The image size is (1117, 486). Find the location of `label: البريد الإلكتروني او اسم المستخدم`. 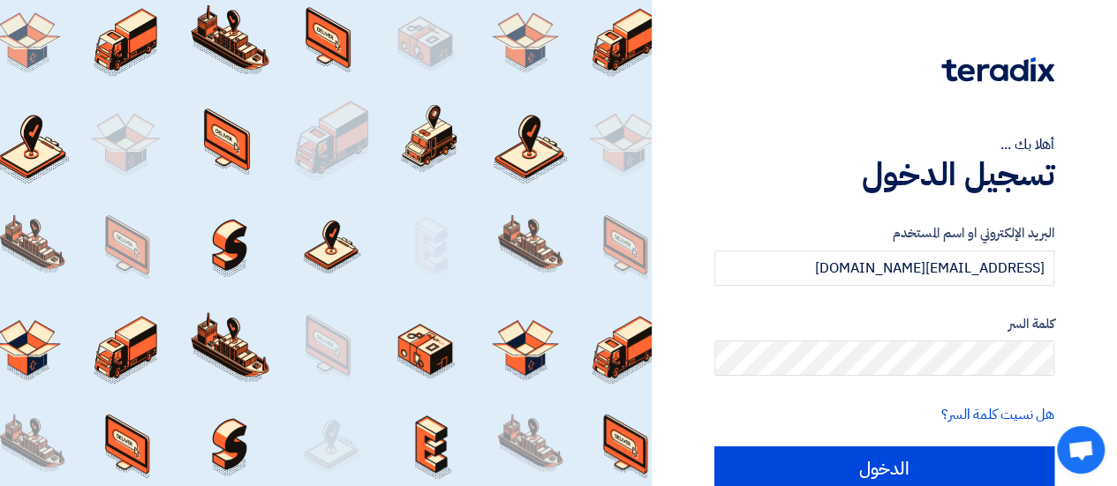

label: البريد الإلكتروني او اسم المستخدم is located at coordinates (884, 233).